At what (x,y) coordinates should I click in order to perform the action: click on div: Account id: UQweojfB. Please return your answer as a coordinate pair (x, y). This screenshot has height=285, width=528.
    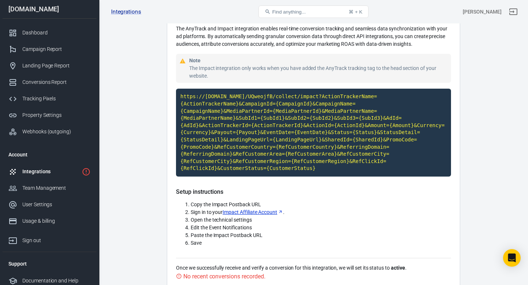
    Looking at the image, I should click on (483, 12).